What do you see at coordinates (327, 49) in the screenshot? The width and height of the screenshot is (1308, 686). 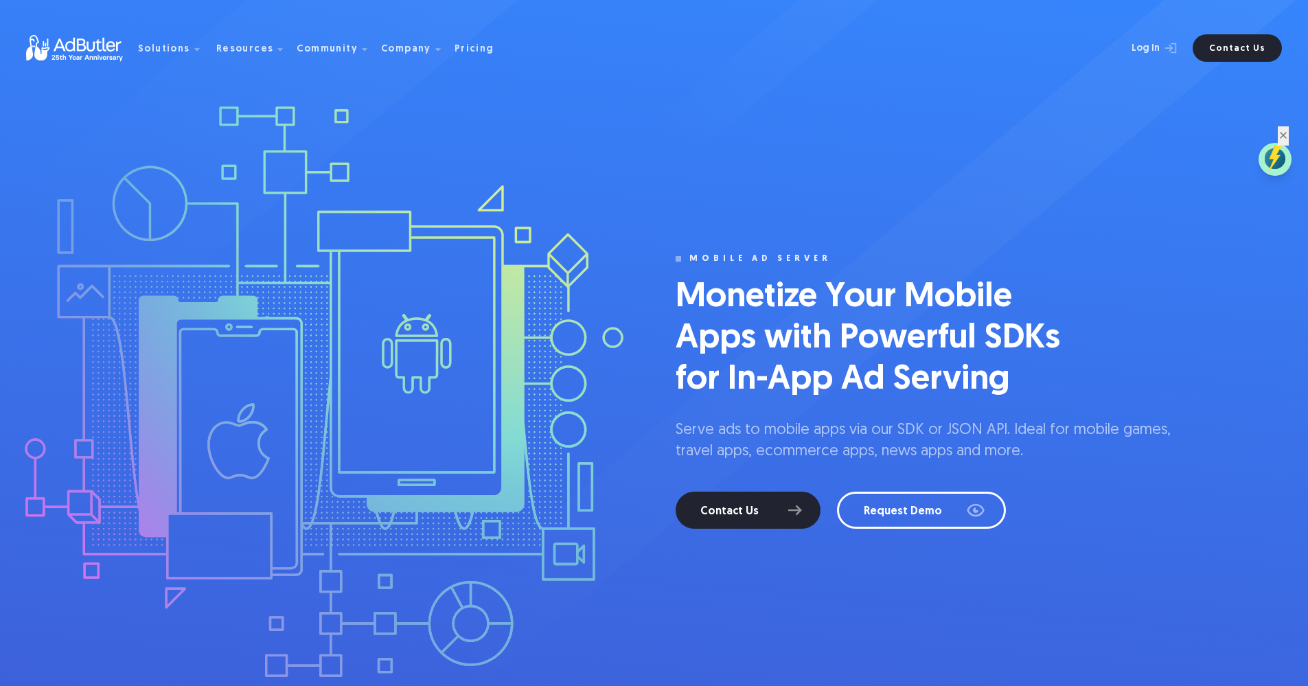 I see `div: Community` at bounding box center [327, 49].